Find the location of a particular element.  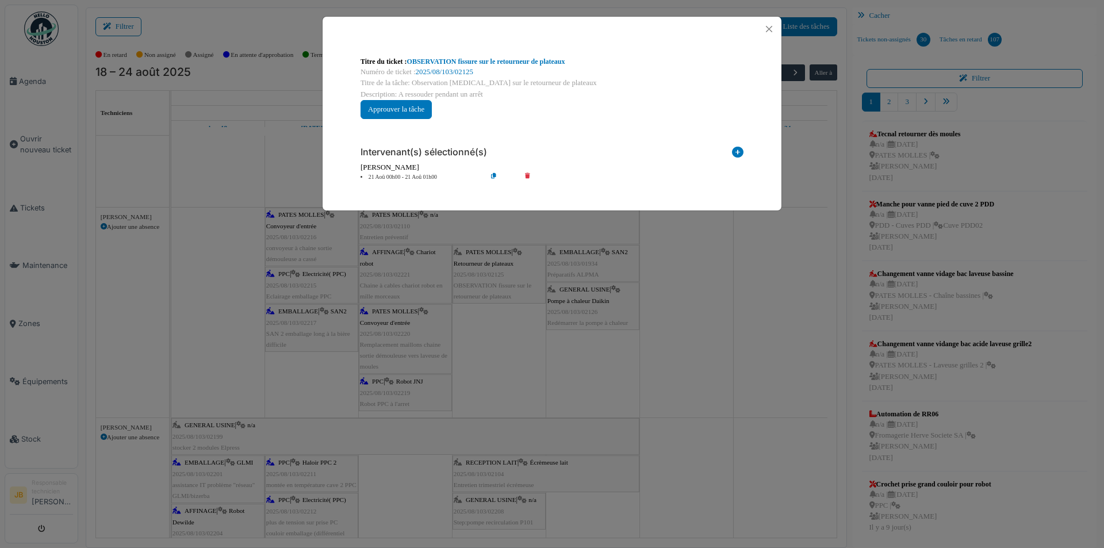

div: Numéro de ticket : is located at coordinates (552, 72).